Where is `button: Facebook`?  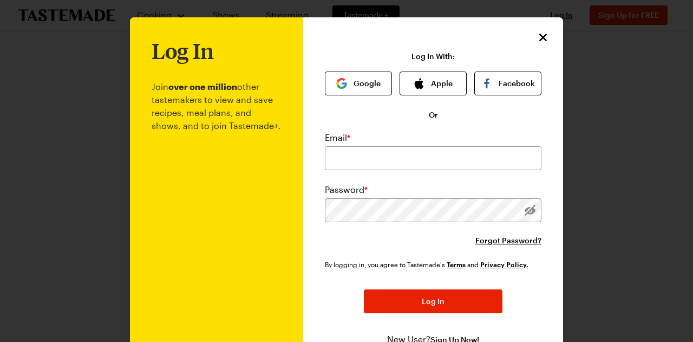
button: Facebook is located at coordinates (508, 83).